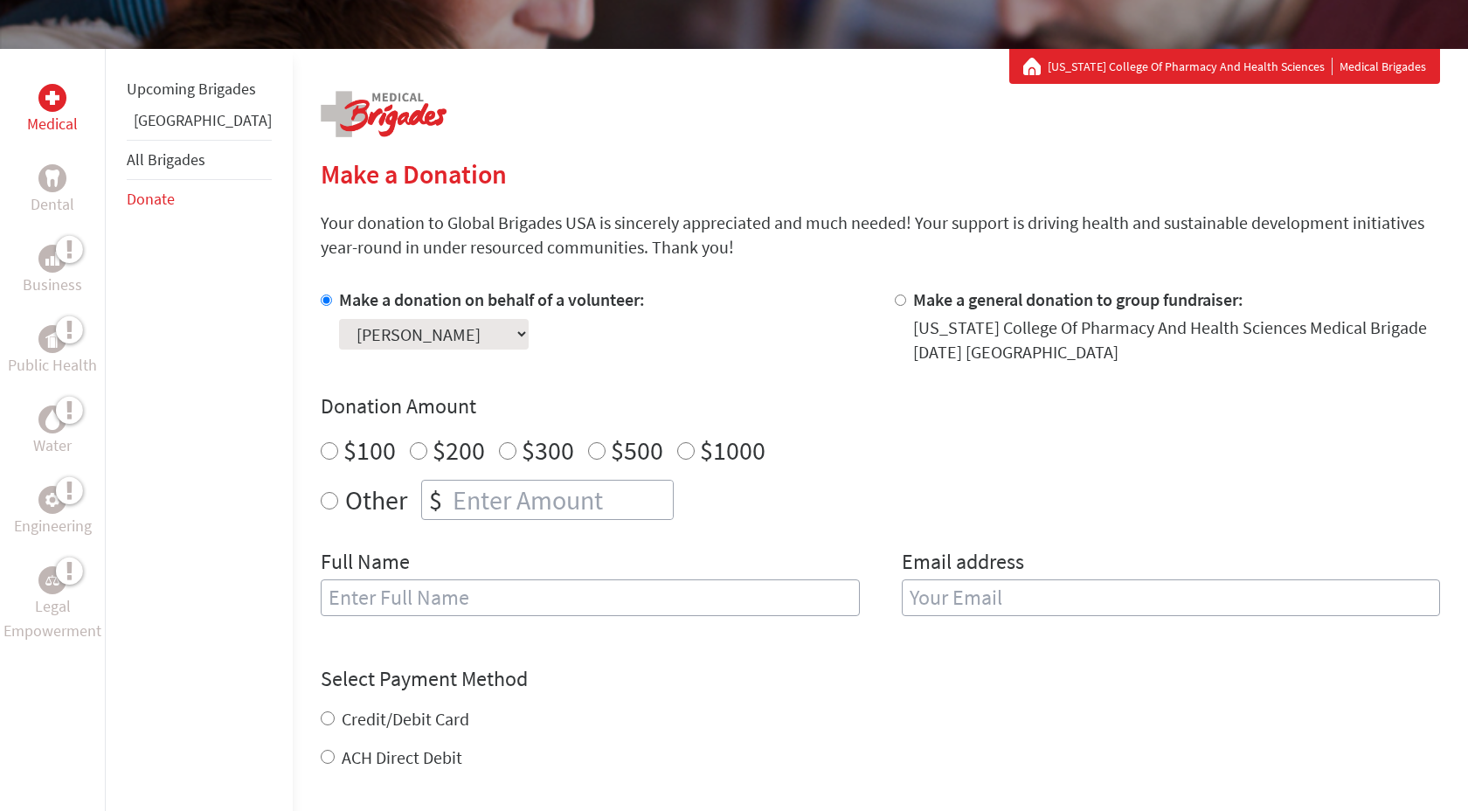 This screenshot has width=1468, height=811. Describe the element at coordinates (548, 450) in the screenshot. I see `label: $300` at that location.